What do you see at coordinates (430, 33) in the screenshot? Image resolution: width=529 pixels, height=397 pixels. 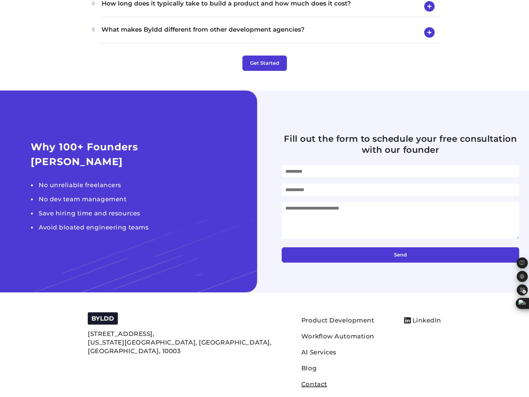 I see `img: open-icon` at bounding box center [430, 33].